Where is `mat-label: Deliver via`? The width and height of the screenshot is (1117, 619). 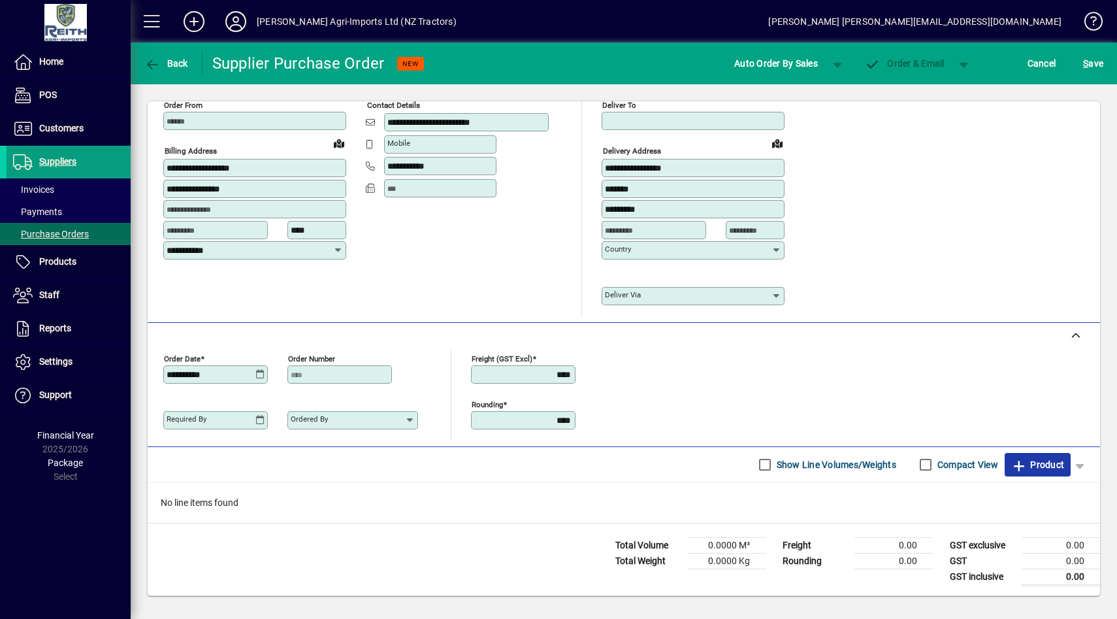 mat-label: Deliver via is located at coordinates (623, 295).